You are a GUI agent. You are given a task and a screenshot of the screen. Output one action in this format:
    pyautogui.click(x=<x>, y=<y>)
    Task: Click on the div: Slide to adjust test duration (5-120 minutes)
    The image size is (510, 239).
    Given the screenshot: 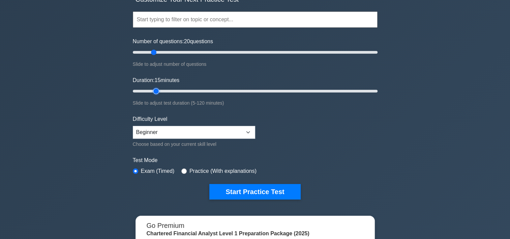 What is the action you would take?
    pyautogui.click(x=255, y=103)
    